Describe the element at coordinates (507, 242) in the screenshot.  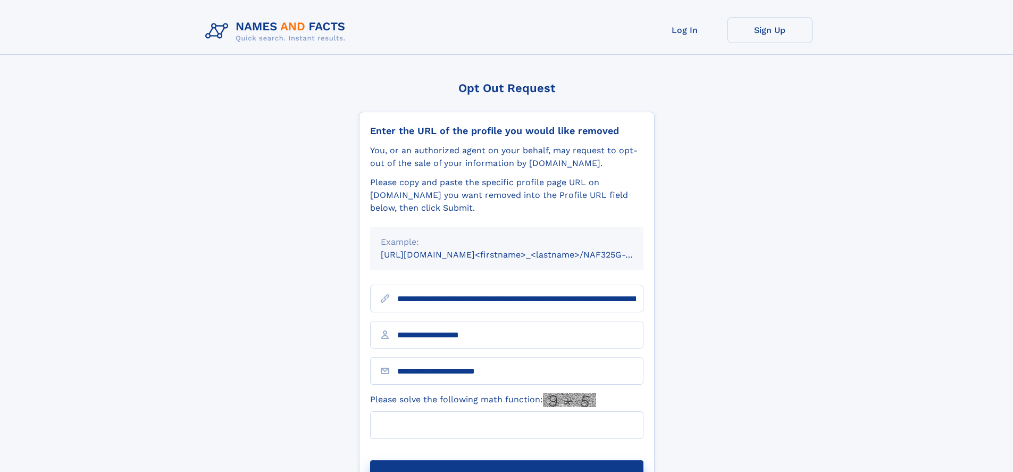
I see `div: Example:` at that location.